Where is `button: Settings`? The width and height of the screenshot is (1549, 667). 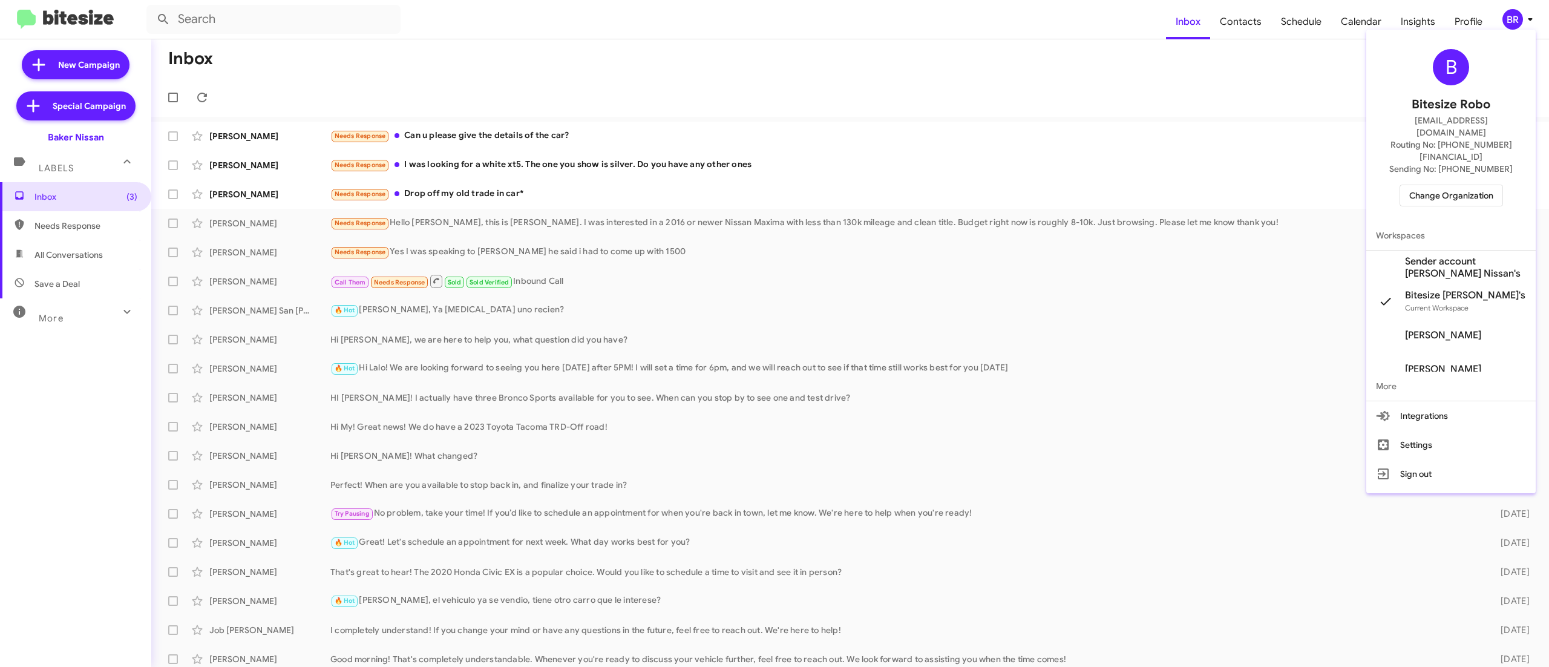 button: Settings is located at coordinates (1451, 445).